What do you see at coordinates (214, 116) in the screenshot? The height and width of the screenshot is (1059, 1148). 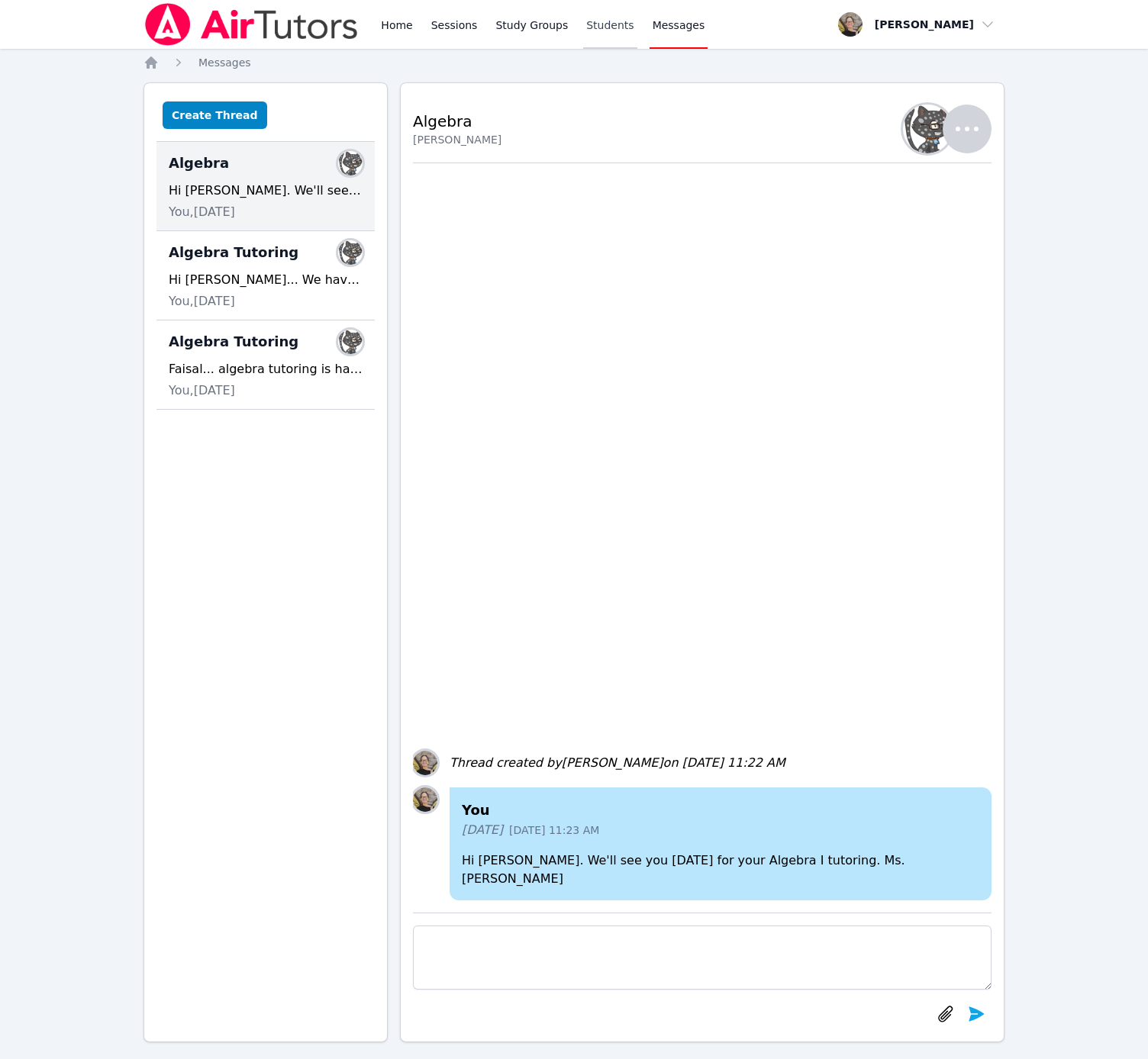 I see `button: Create Thread` at bounding box center [214, 116].